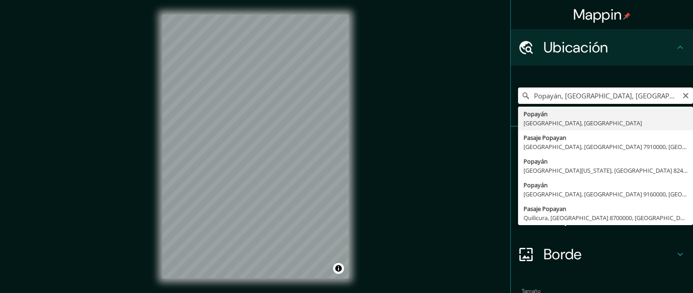  I want to click on div: Estilo, so click(602, 181).